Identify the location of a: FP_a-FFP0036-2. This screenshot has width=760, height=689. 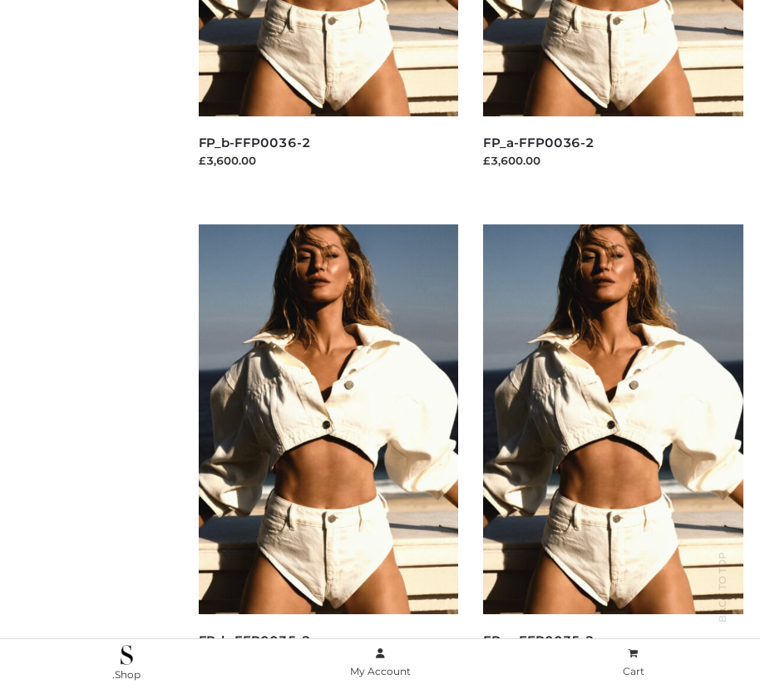
(539, 142).